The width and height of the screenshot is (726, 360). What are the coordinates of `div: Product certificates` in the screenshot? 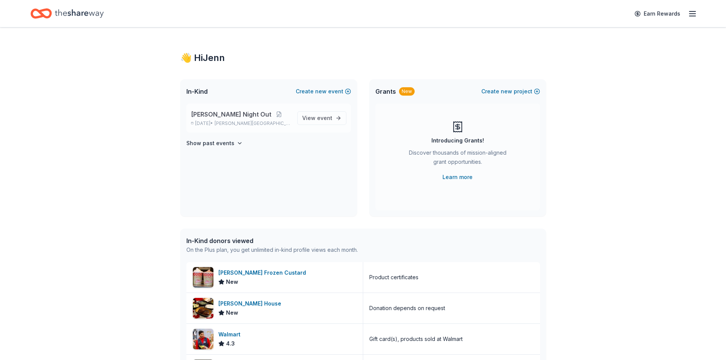 It's located at (394, 277).